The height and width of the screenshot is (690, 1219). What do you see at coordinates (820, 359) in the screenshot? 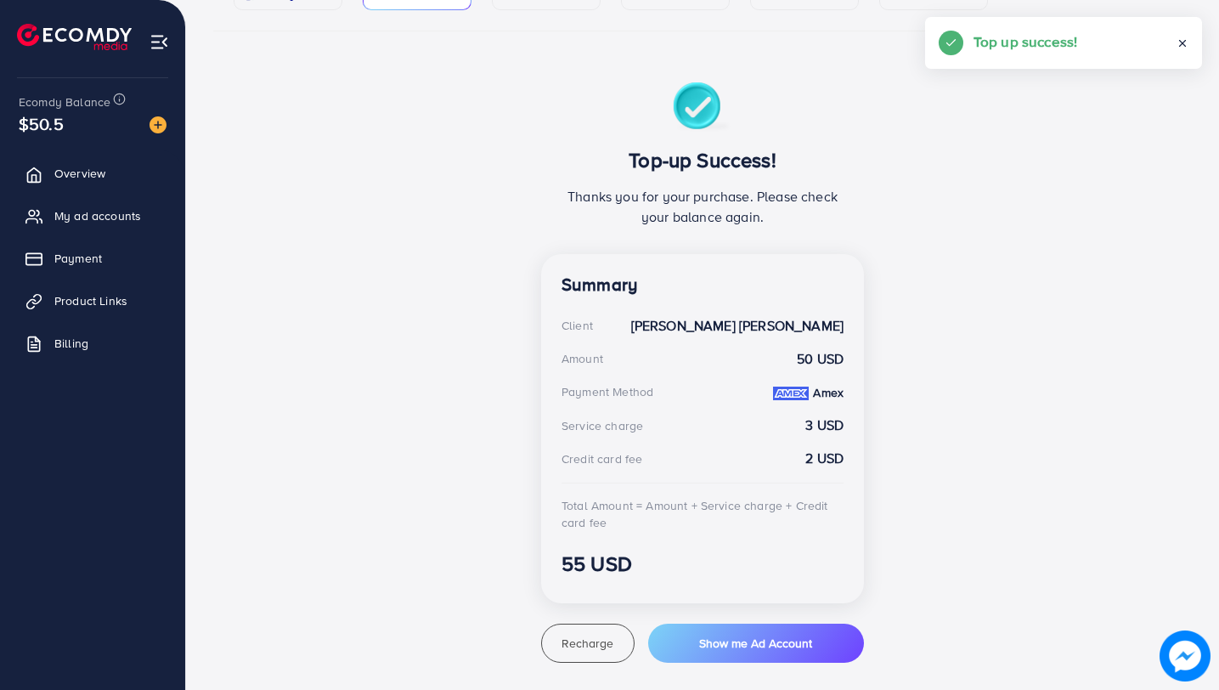
I see `strong: 50 USD` at bounding box center [820, 359].